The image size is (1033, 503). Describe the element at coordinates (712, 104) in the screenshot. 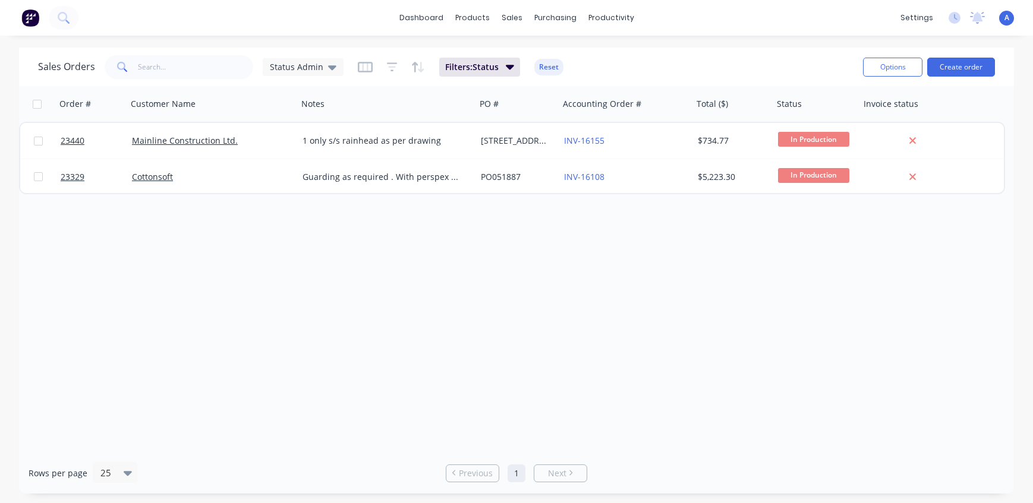

I see `div: Total ($)` at that location.